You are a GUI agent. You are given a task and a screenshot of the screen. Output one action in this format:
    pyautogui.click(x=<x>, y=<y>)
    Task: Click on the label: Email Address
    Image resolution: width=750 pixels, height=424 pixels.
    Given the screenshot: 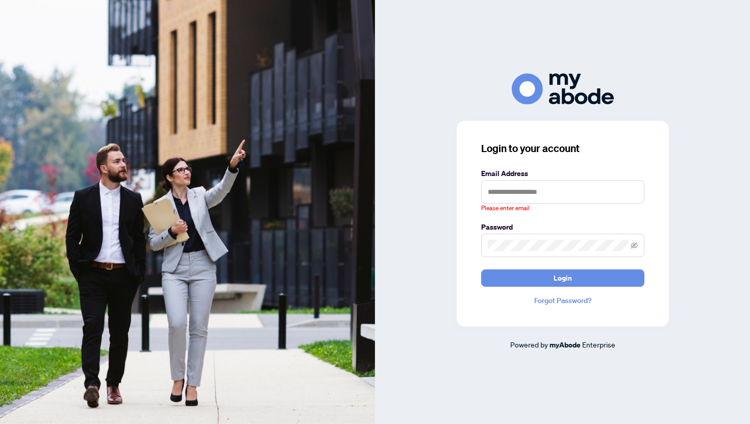 What is the action you would take?
    pyautogui.click(x=563, y=174)
    